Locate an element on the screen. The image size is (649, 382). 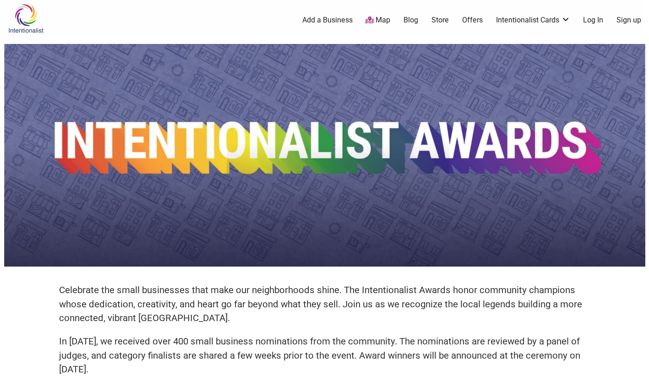
a: Log In is located at coordinates (593, 20).